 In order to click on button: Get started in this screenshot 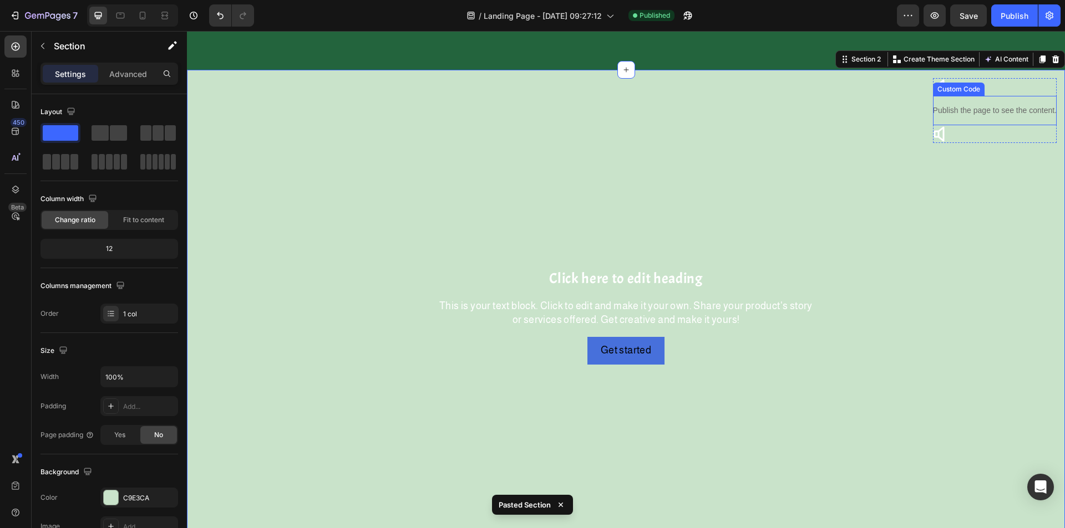, I will do `click(439, 319)`.